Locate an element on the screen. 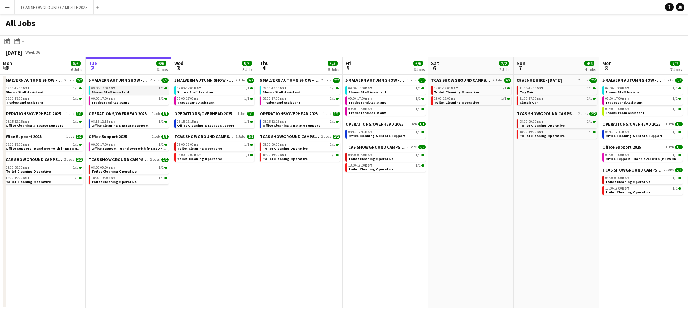  a: Office Support 20251 Job1/1 is located at coordinates (129, 136).